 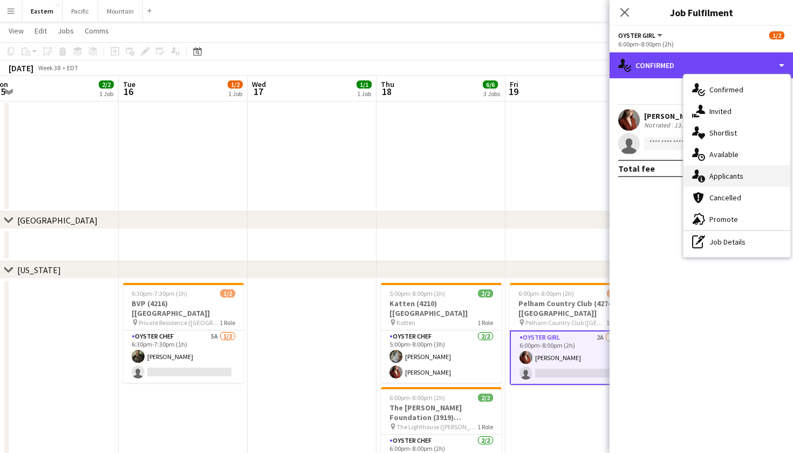 I want to click on div: Job Details, so click(x=737, y=242).